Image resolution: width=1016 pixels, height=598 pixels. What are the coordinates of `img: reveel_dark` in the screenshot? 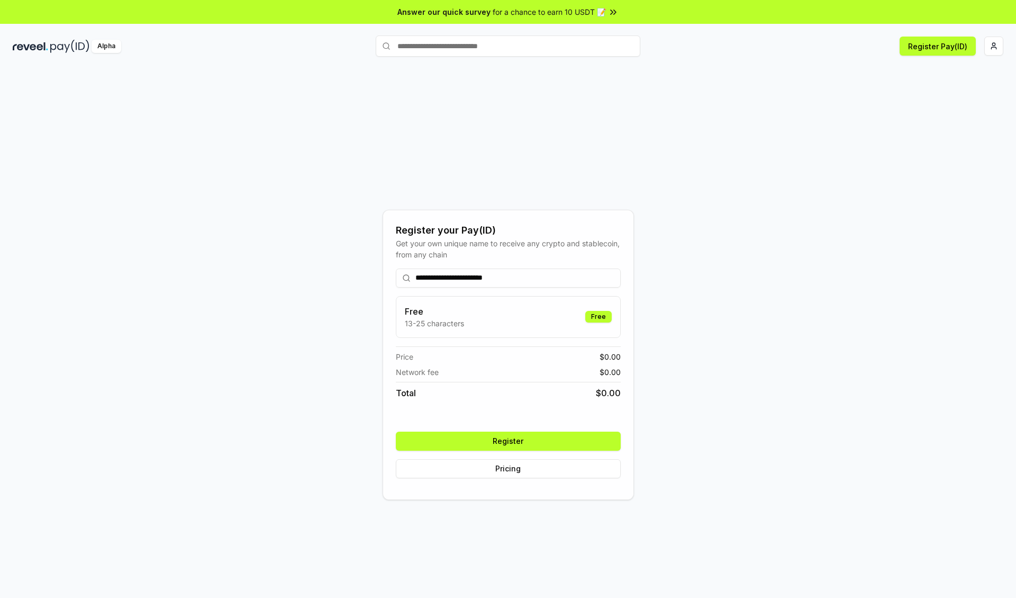 It's located at (30, 46).